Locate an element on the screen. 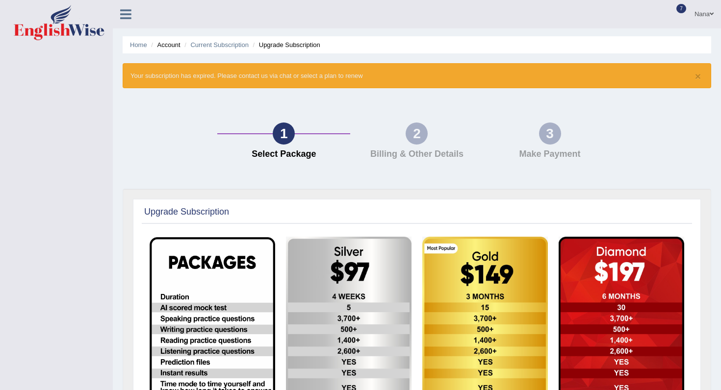  h4: Make Payment is located at coordinates (549, 154).